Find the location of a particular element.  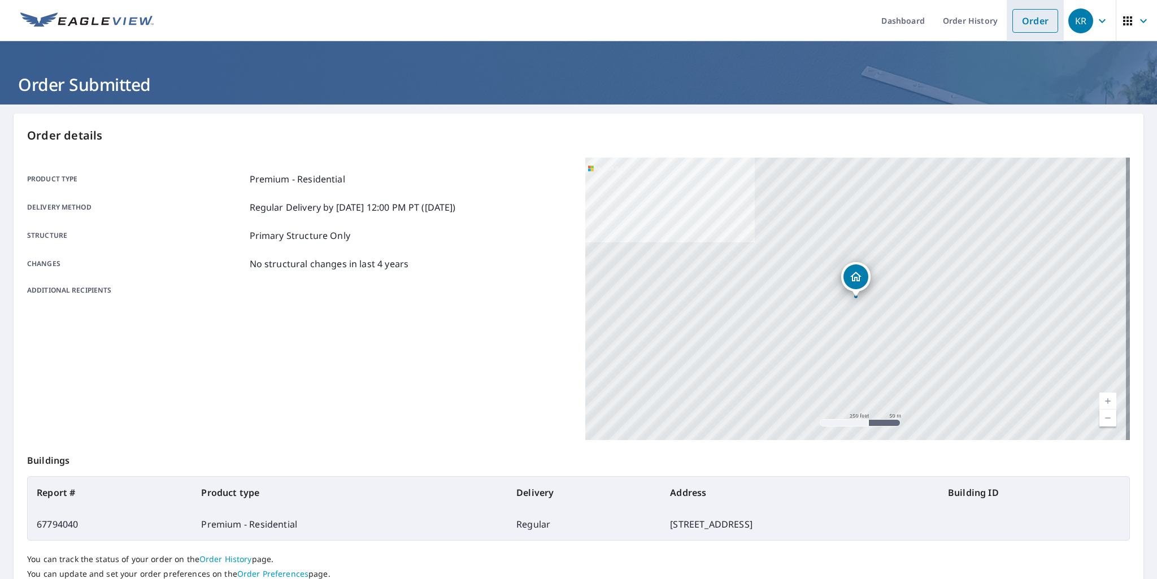

p: You can update and set your order preferences on the page. is located at coordinates (578, 574).